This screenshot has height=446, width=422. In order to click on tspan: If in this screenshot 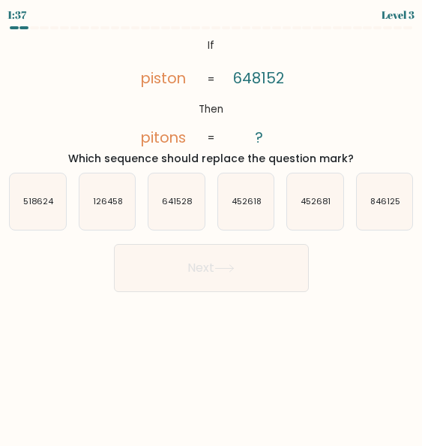, I will do `click(211, 45)`.